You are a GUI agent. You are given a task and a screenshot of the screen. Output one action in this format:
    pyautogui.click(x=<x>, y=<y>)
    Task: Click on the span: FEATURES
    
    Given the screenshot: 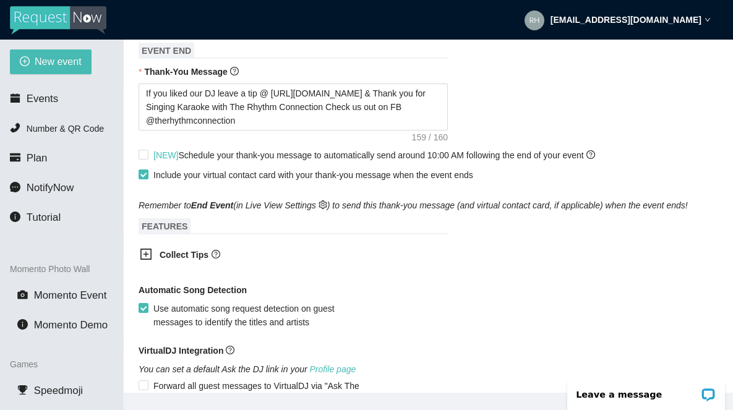 What is the action you would take?
    pyautogui.click(x=164, y=226)
    